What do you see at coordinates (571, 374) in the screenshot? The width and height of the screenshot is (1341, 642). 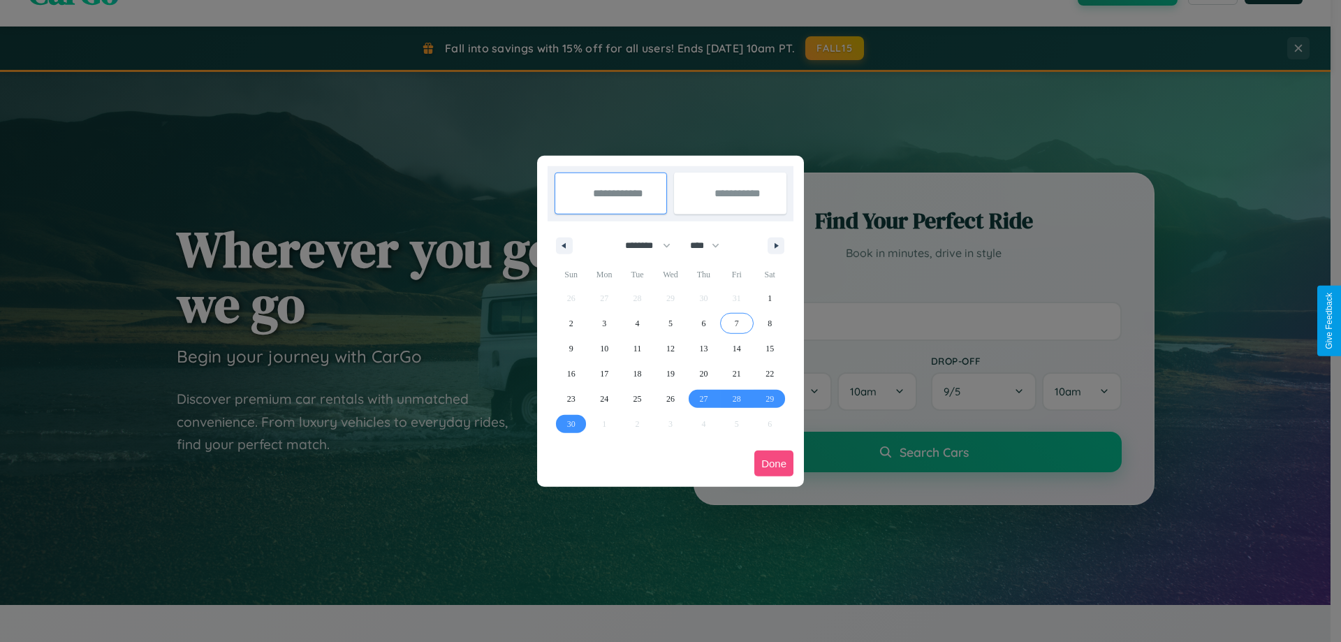 I see `button: 16` at bounding box center [571, 374].